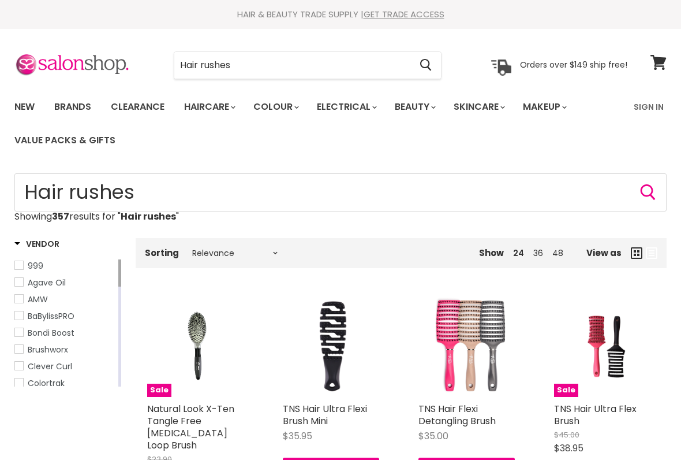  What do you see at coordinates (341, 217) in the screenshot?
I see `p: Showing results for " "` at bounding box center [341, 217].